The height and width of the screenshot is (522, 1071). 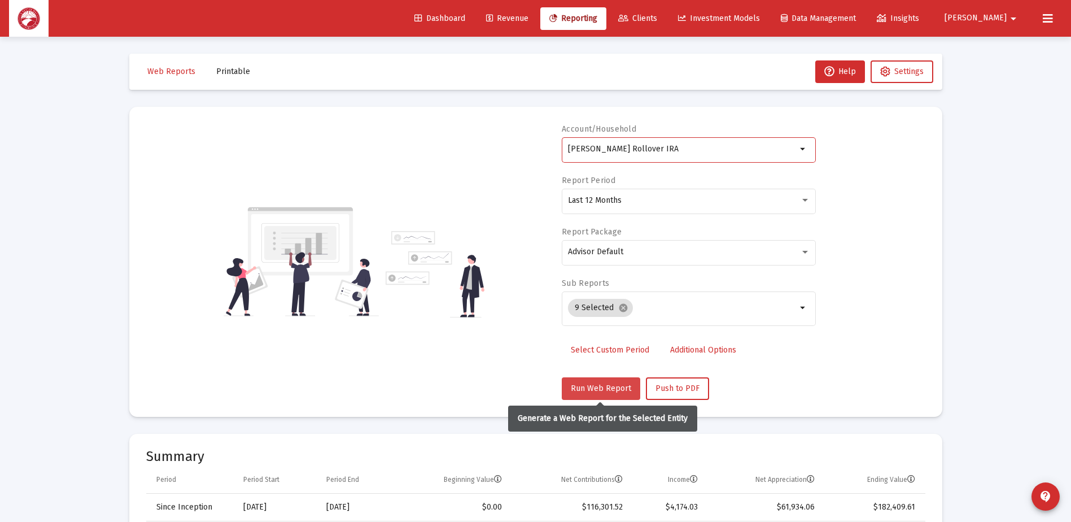 What do you see at coordinates (595, 200) in the screenshot?
I see `span: Last 12 Months` at bounding box center [595, 200].